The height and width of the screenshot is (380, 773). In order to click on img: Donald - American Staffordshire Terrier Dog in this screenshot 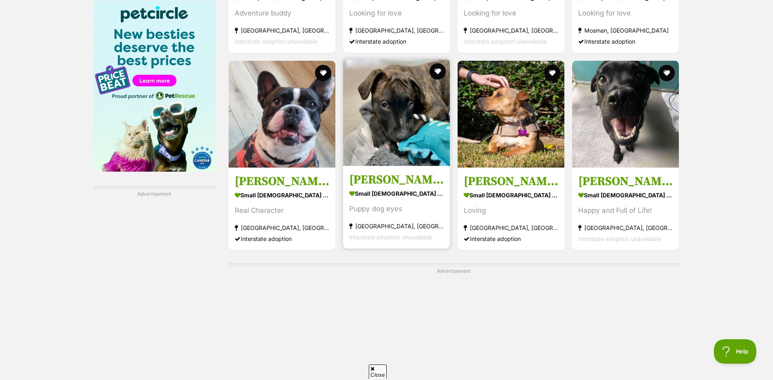, I will do `click(396, 112)`.